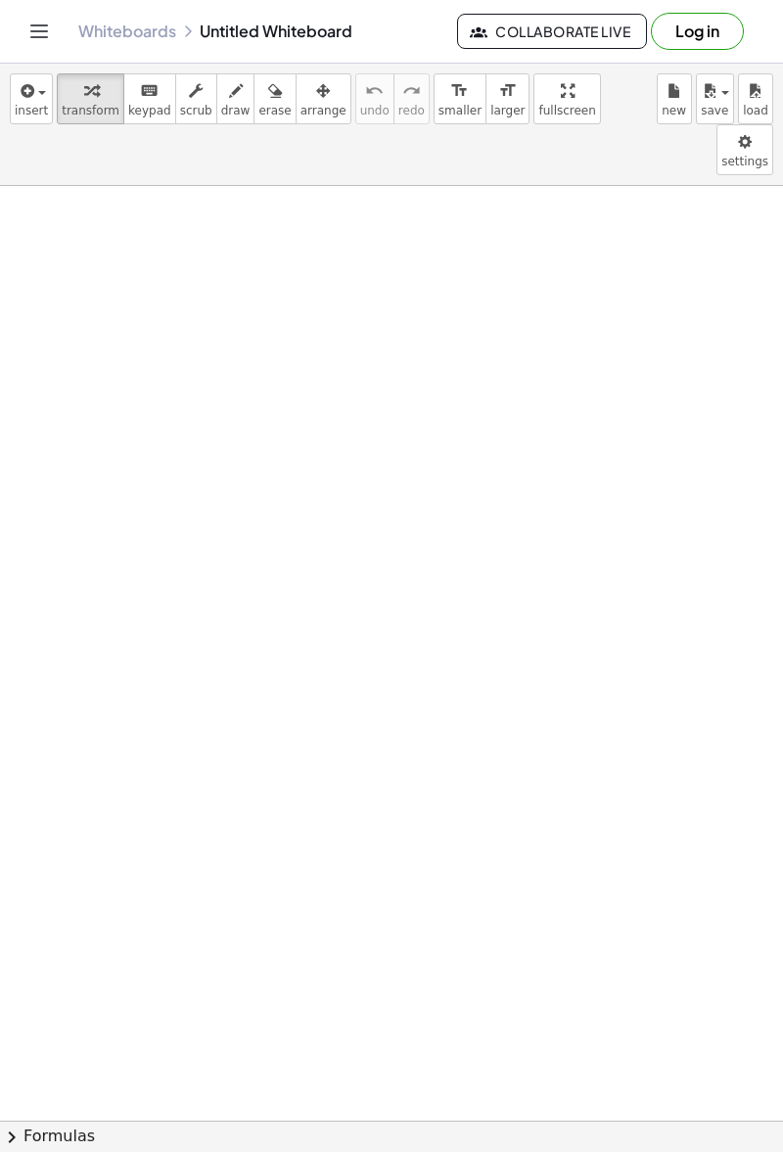 The image size is (783, 1152). What do you see at coordinates (460, 111) in the screenshot?
I see `span: smaller` at bounding box center [460, 111].